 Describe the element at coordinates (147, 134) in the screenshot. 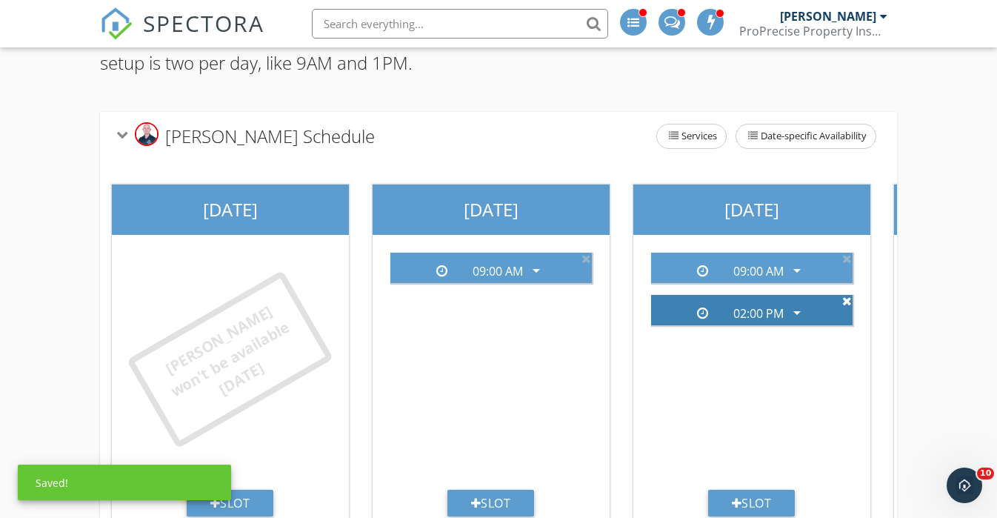

I see `img: facetune_11082024131449.jpeg` at that location.